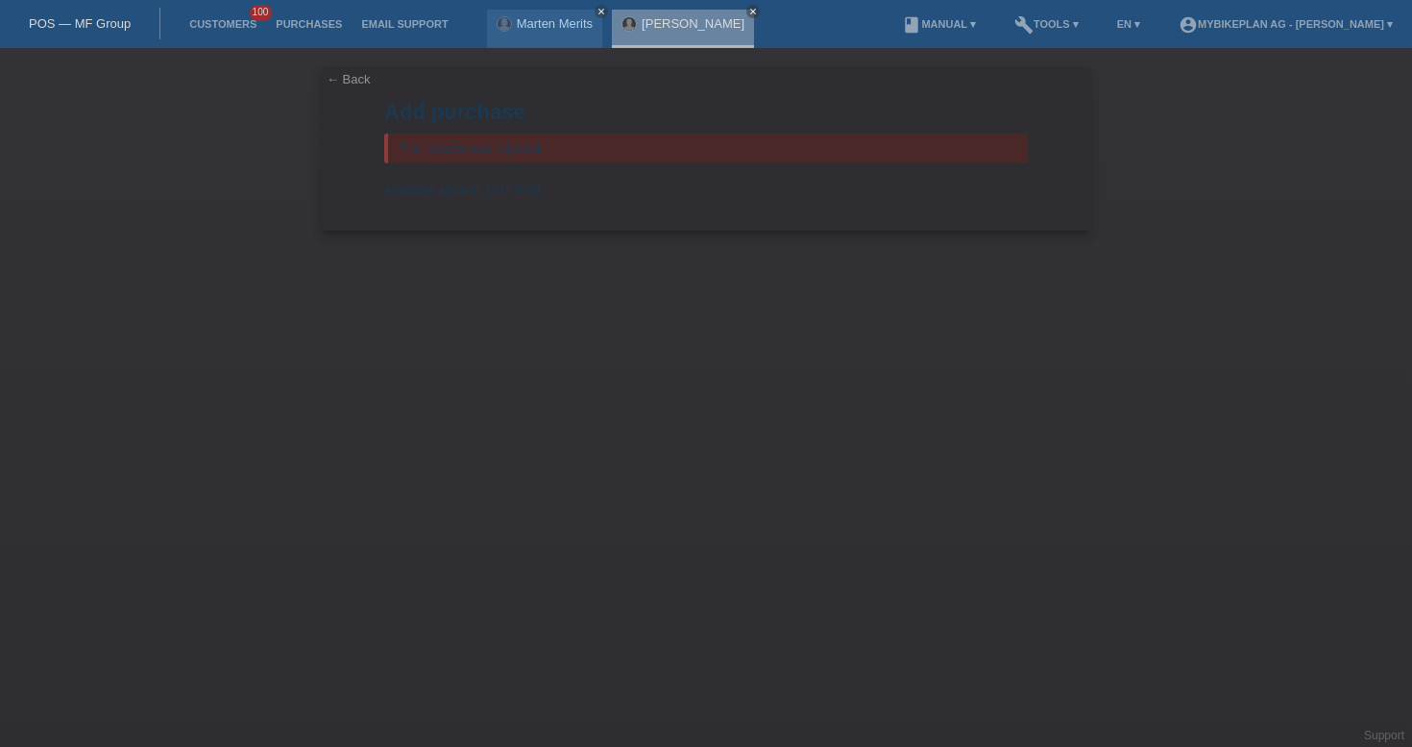  What do you see at coordinates (1129, 24) in the screenshot?
I see `a: EN ▾` at bounding box center [1129, 24].